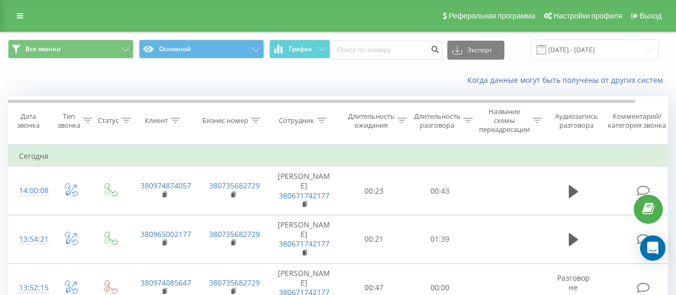 This screenshot has width=676, height=295. I want to click on button: Основной, so click(202, 49).